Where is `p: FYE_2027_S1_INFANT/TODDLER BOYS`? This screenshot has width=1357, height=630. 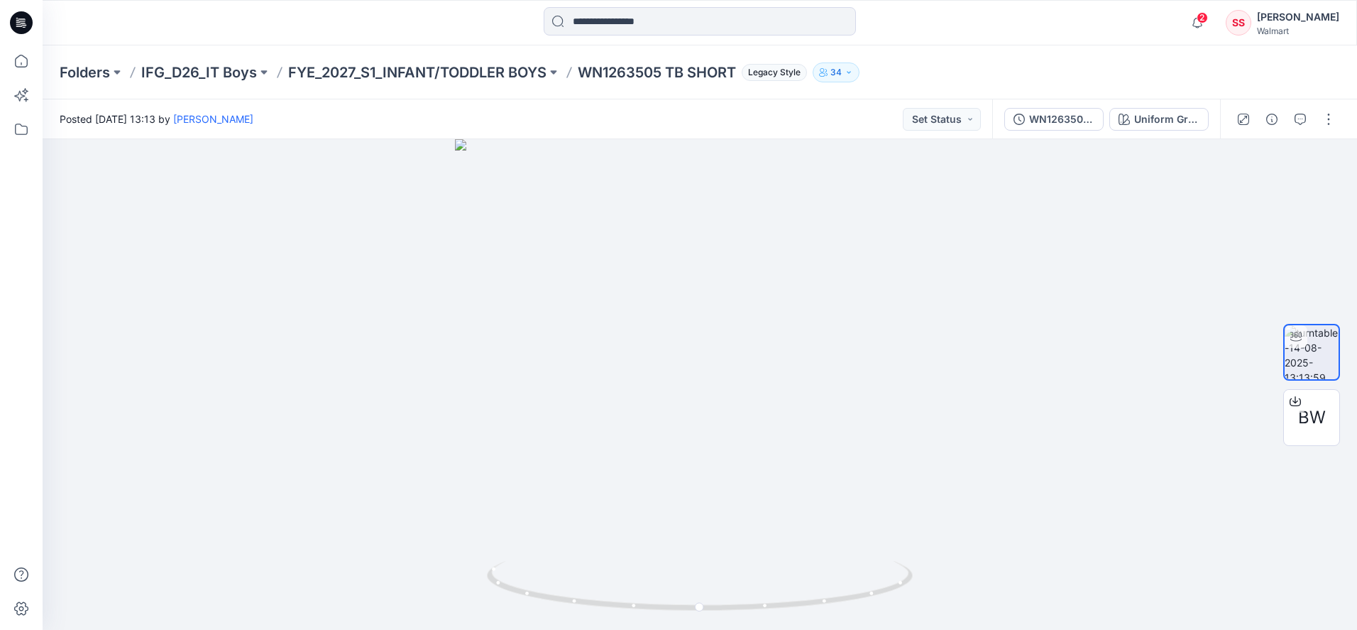 p: FYE_2027_S1_INFANT/TODDLER BOYS is located at coordinates (417, 72).